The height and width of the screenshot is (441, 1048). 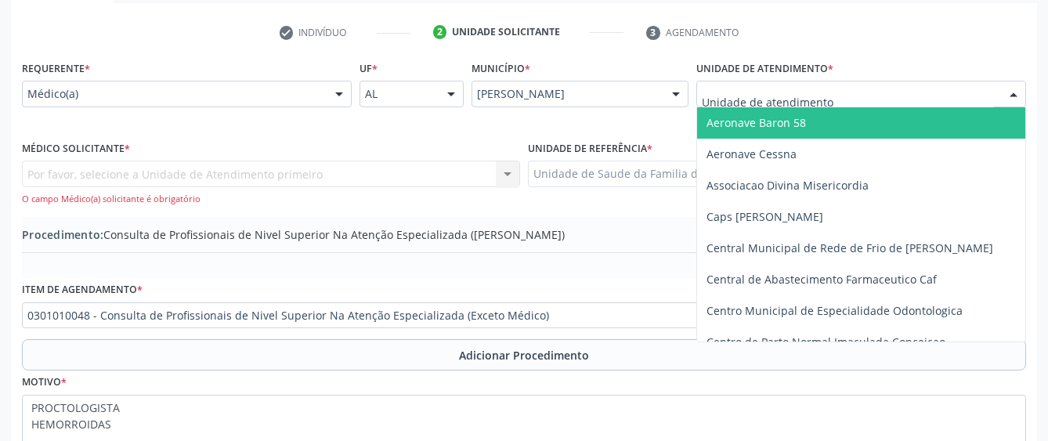 What do you see at coordinates (511, 316) in the screenshot?
I see `span: 0301010048 - Consulta de Profissionais de Nivel Superior Na Atenção Especializada (Exceto Médico)` at bounding box center [511, 316].